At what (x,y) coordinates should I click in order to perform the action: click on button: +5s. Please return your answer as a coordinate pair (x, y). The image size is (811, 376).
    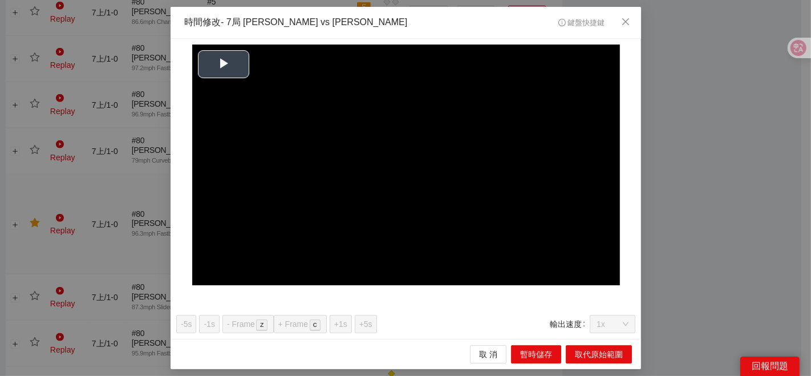
    Looking at the image, I should click on (365, 324).